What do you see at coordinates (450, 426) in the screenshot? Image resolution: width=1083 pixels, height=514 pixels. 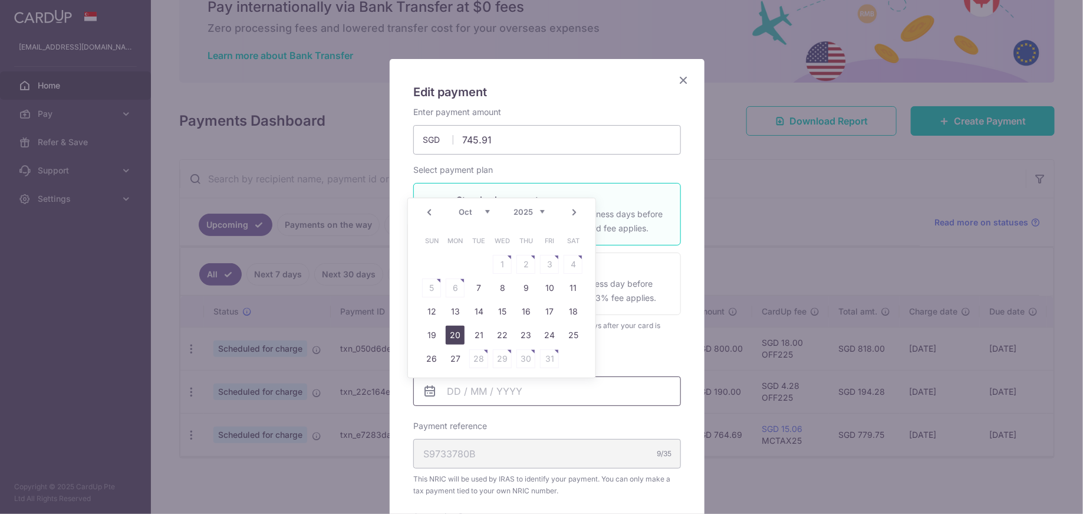 I see `label: Payment reference` at bounding box center [450, 426].